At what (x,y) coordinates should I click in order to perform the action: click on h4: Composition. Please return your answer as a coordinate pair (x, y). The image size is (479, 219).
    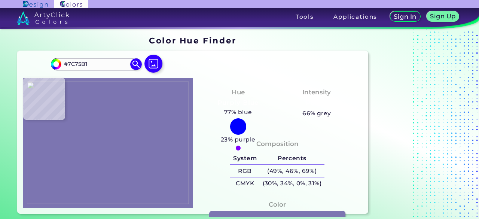
    Looking at the image, I should click on (277, 144).